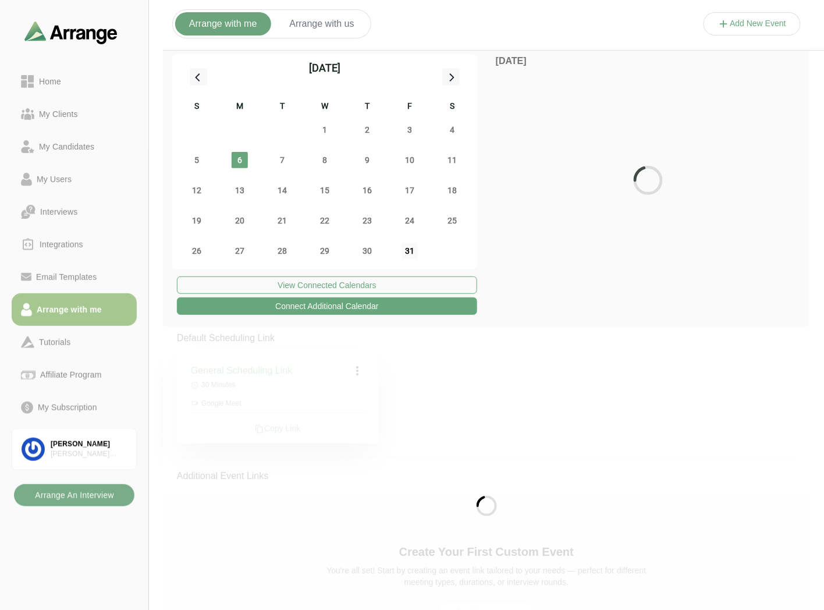 This screenshot has width=824, height=610. I want to click on div: Affiliate Program, so click(70, 375).